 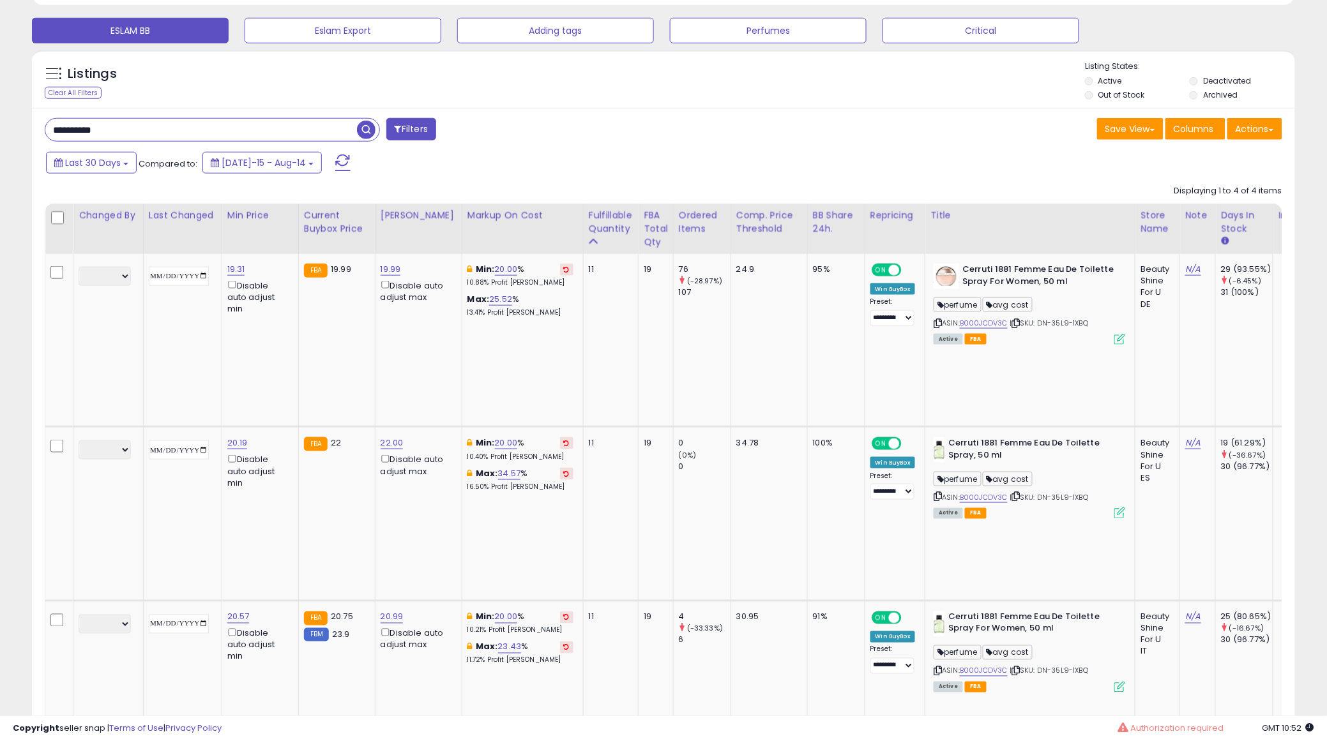 I want to click on span: 19.99, so click(x=341, y=269).